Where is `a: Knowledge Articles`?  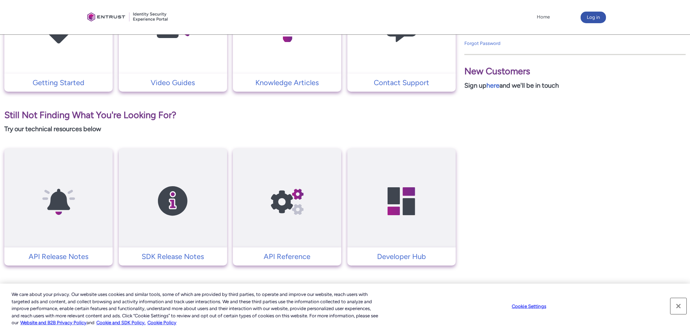 a: Knowledge Articles is located at coordinates (287, 83).